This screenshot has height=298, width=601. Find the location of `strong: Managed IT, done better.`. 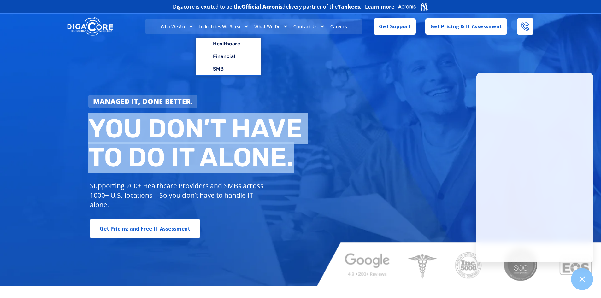

strong: Managed IT, done better. is located at coordinates (143, 101).